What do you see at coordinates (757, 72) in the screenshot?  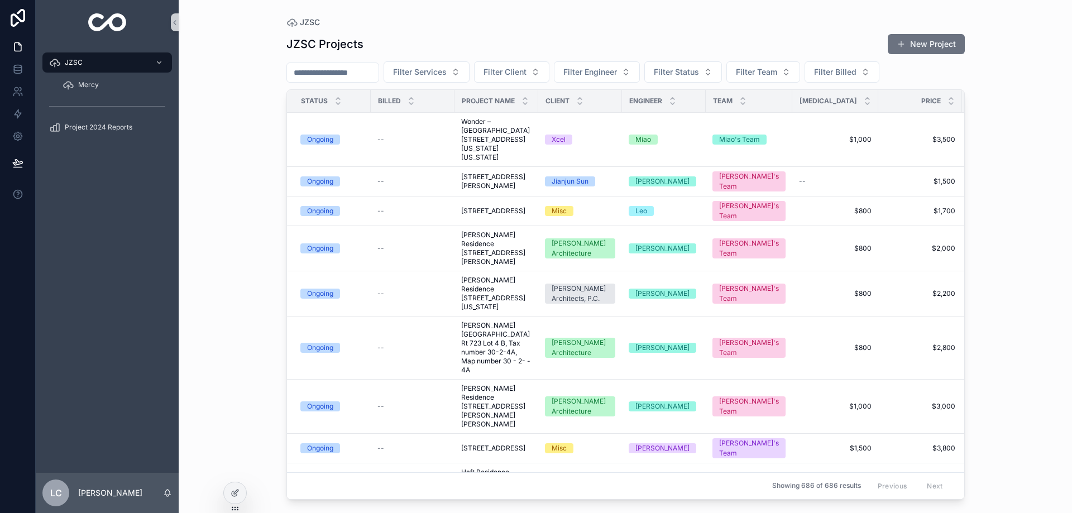 I see `span: Filter Team` at bounding box center [757, 72].